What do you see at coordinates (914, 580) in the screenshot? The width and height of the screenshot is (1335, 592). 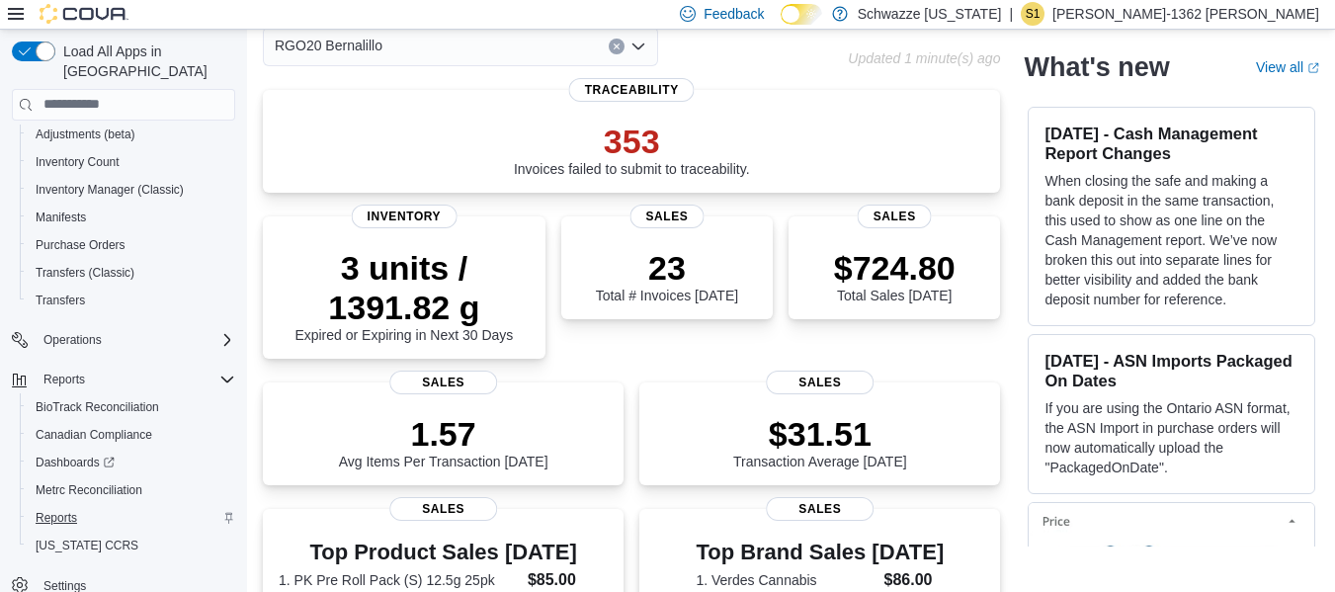 I see `dd: $86.00` at bounding box center [914, 580].